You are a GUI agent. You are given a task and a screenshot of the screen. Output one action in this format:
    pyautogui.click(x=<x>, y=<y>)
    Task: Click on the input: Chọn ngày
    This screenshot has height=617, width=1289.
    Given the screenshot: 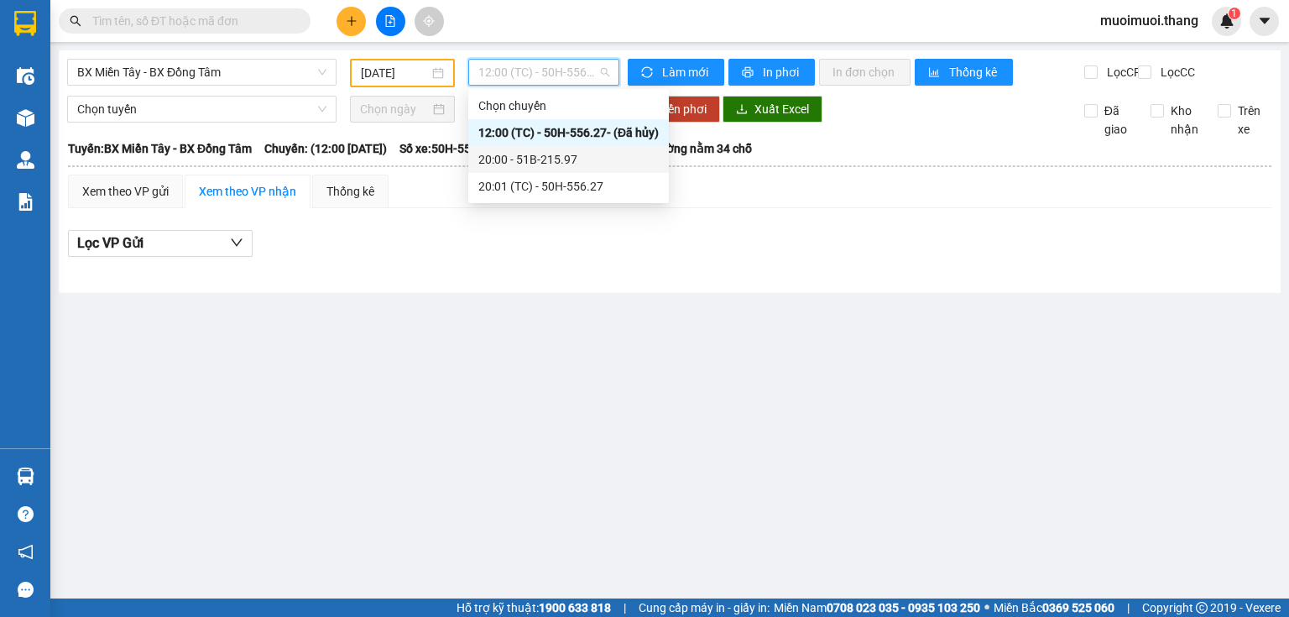 What is the action you would take?
    pyautogui.click(x=394, y=109)
    